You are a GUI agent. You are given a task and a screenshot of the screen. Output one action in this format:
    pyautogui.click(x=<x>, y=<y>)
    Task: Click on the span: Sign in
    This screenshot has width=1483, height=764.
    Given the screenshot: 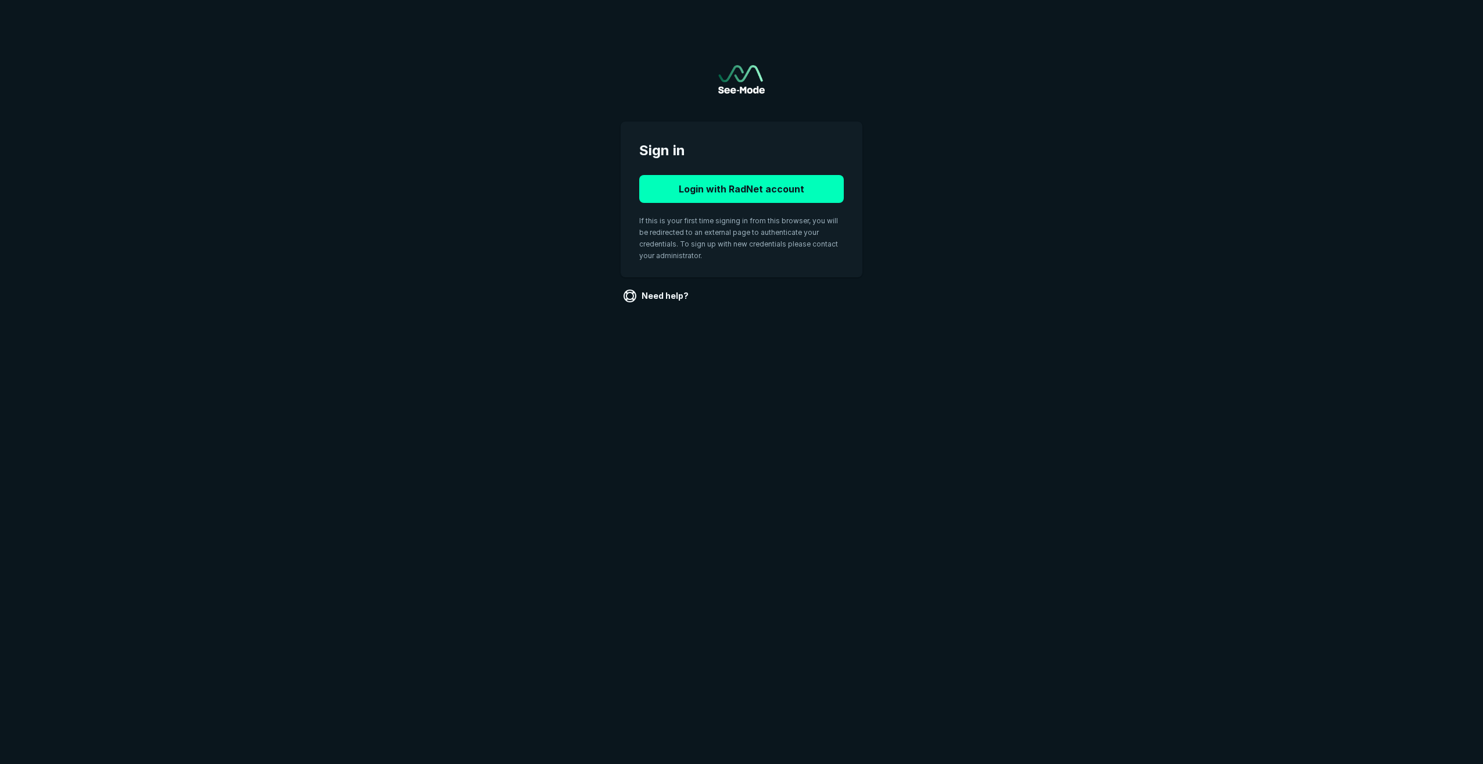 What is the action you would take?
    pyautogui.click(x=741, y=150)
    